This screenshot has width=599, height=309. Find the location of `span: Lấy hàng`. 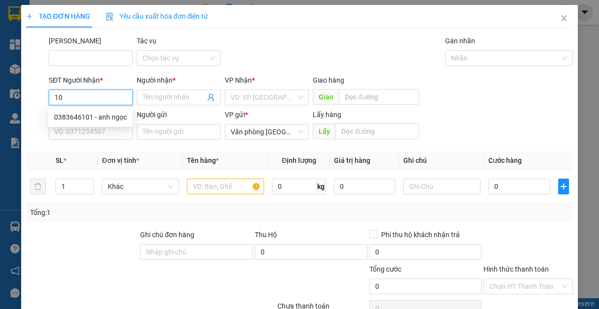

span: Lấy hàng is located at coordinates (327, 115).